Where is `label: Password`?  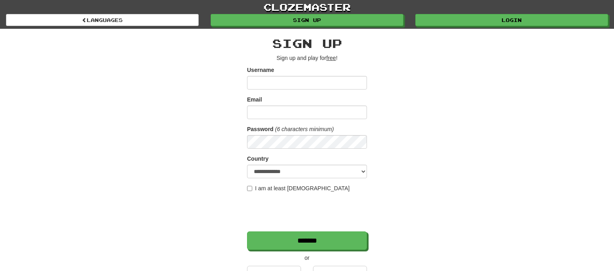
label: Password is located at coordinates (260, 129).